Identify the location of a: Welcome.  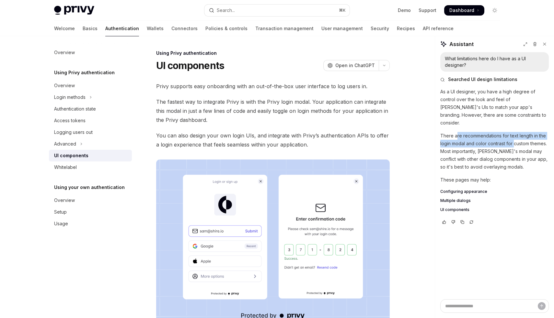
(64, 28).